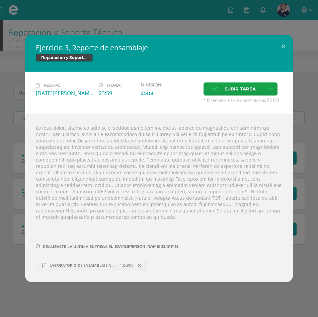  I want to click on h2: Ejercicio 3, Reporte de ensamblaje, so click(159, 48).